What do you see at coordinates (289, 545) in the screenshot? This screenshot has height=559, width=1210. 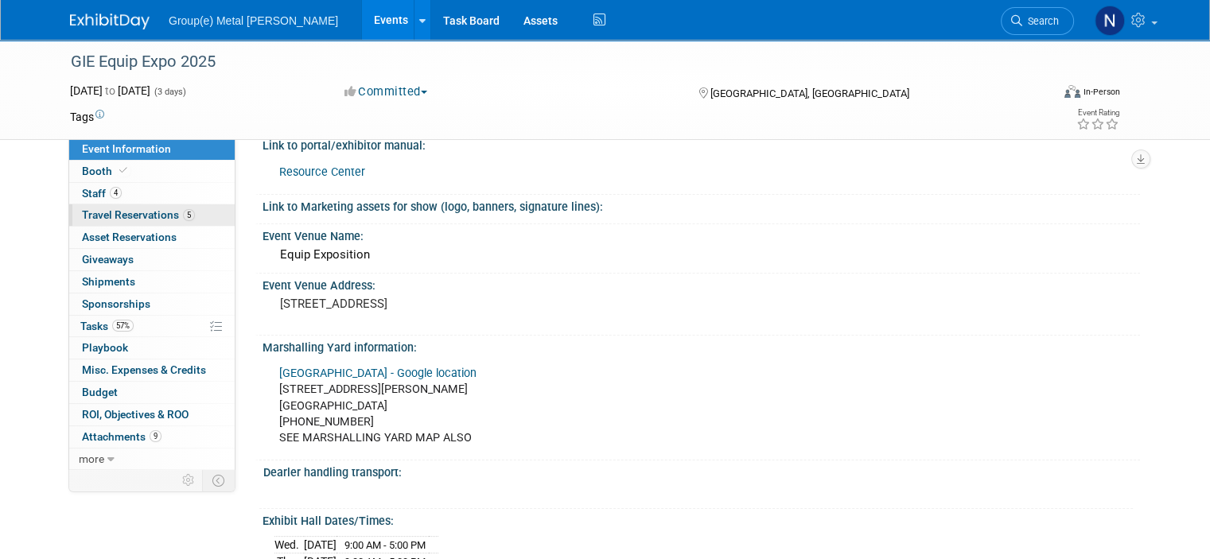 I see `td: Wed.` at bounding box center [289, 545].